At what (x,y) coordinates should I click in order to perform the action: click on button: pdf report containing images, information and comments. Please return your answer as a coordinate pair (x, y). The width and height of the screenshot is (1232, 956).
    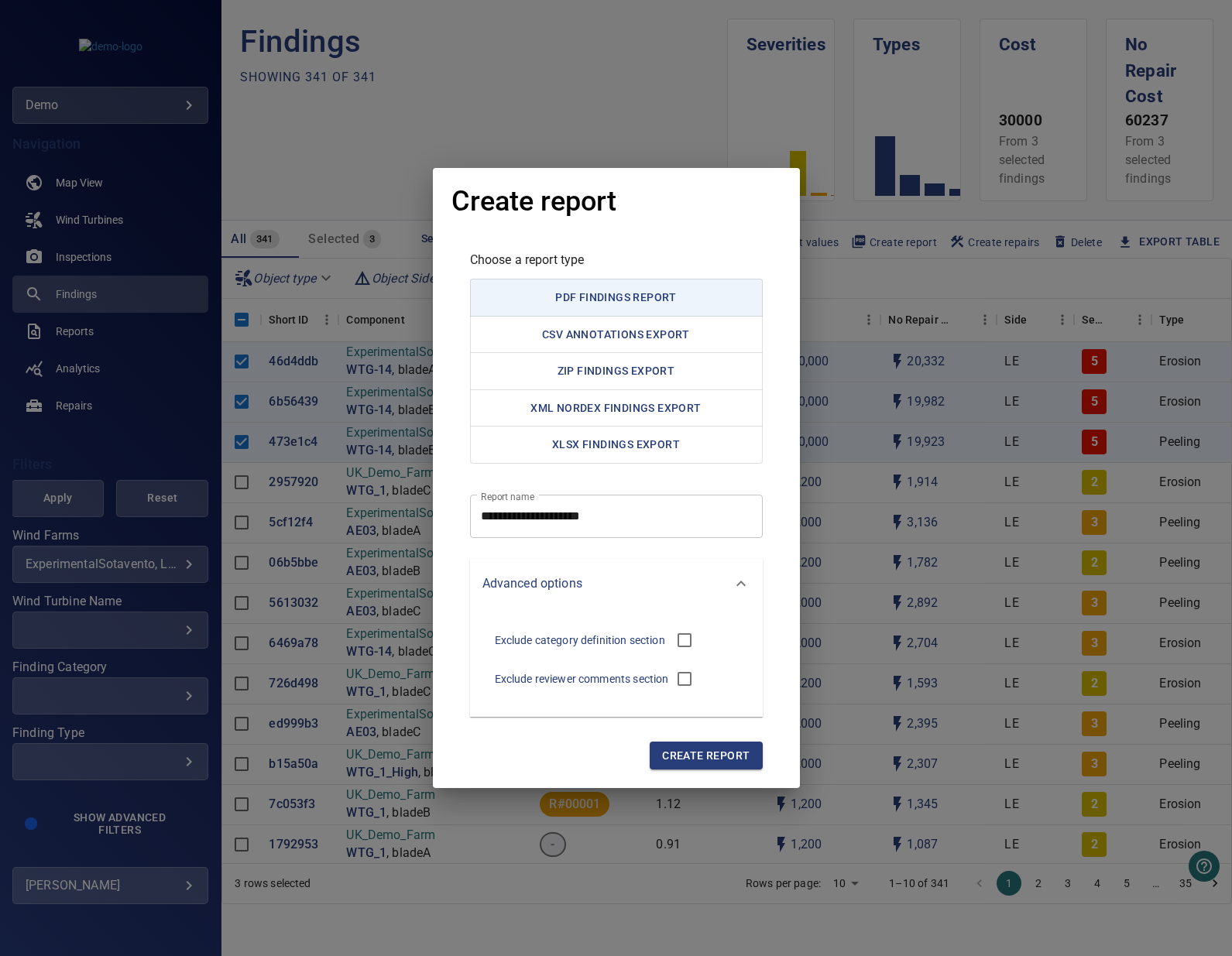
    Looking at the image, I should click on (617, 297).